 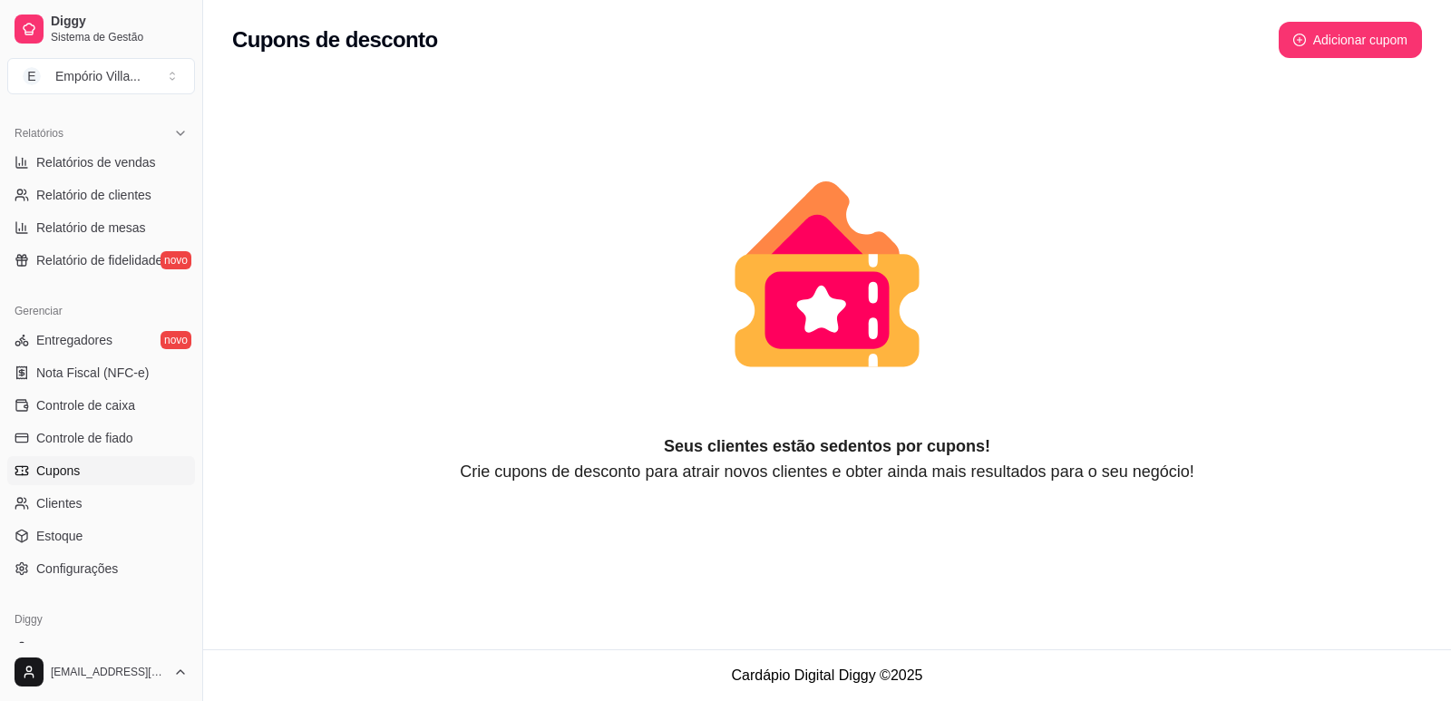 What do you see at coordinates (98, 76) in the screenshot?
I see `div: Empório Villa ...` at bounding box center [98, 76].